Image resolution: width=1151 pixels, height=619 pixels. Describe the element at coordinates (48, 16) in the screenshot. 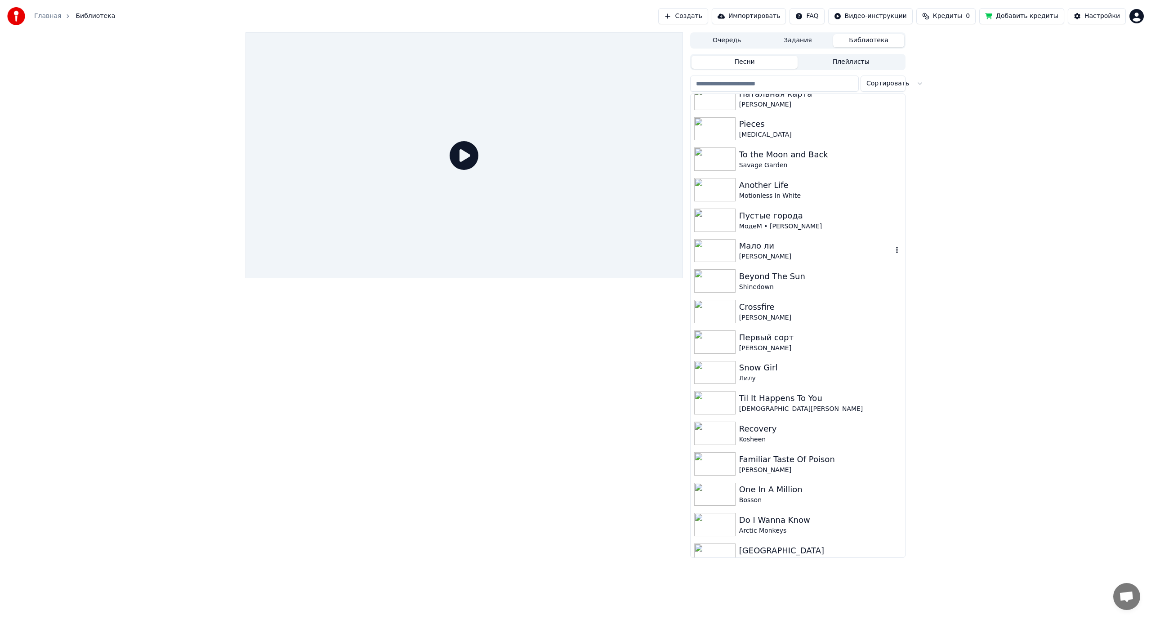

I see `a: Главная` at that location.